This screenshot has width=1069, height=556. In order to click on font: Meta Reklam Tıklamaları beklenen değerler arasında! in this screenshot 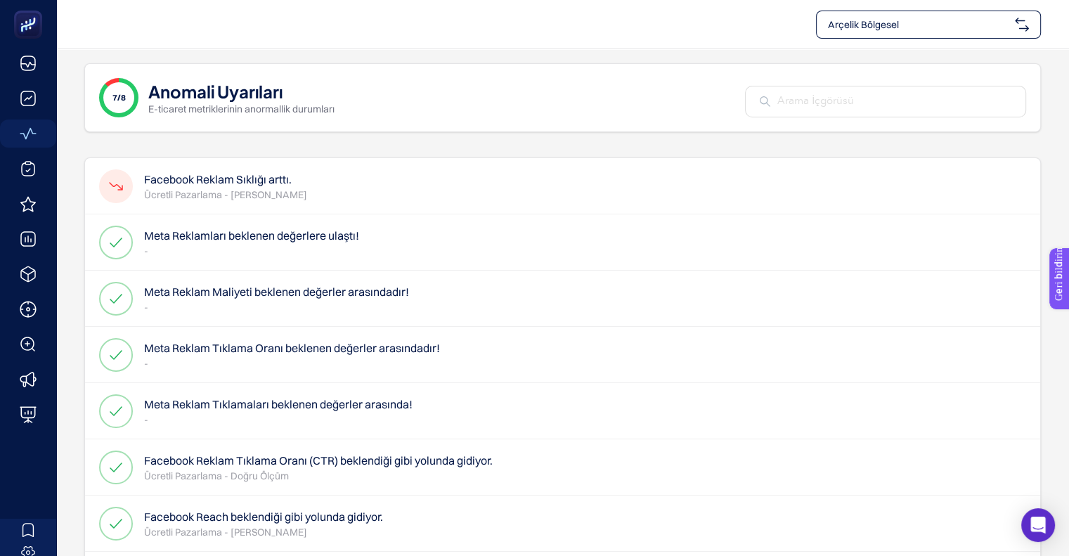, I will do `click(278, 404)`.